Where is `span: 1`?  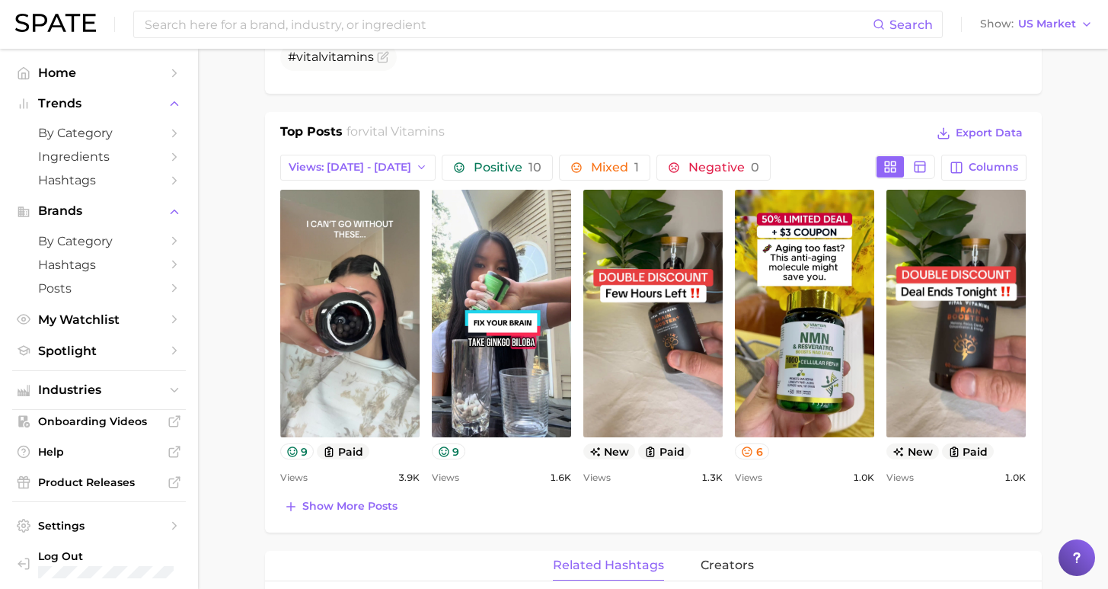
span: 1 is located at coordinates (636, 167).